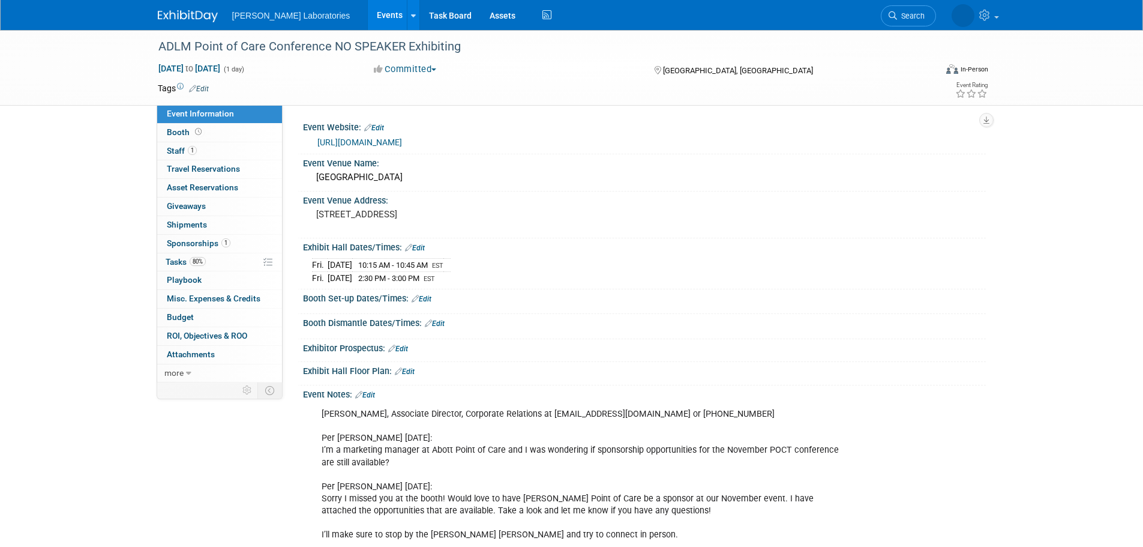  I want to click on a: more, so click(220, 373).